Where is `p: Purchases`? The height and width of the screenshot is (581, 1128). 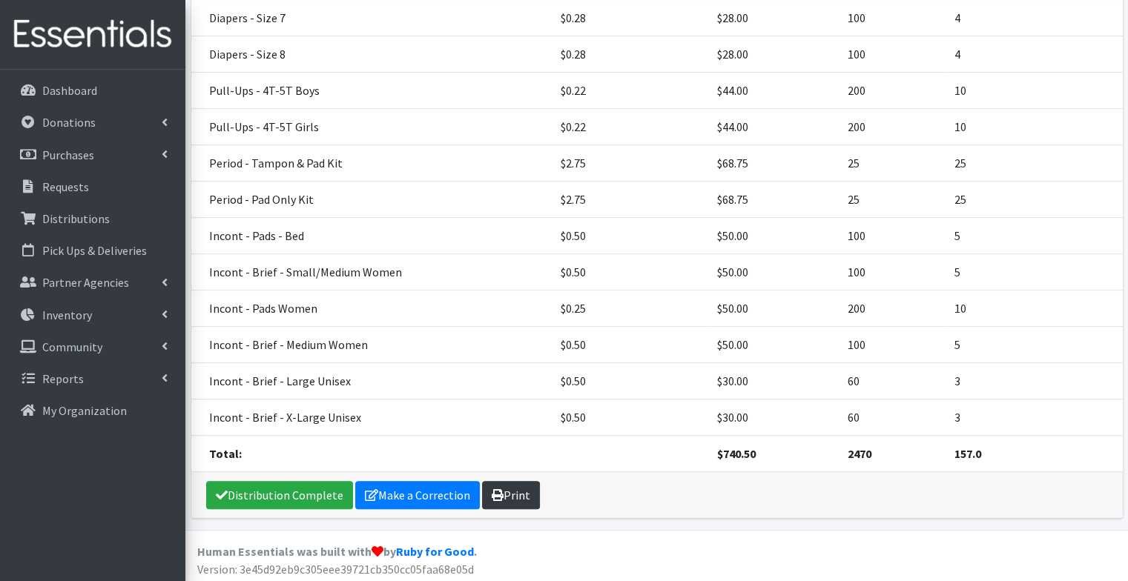 p: Purchases is located at coordinates (68, 155).